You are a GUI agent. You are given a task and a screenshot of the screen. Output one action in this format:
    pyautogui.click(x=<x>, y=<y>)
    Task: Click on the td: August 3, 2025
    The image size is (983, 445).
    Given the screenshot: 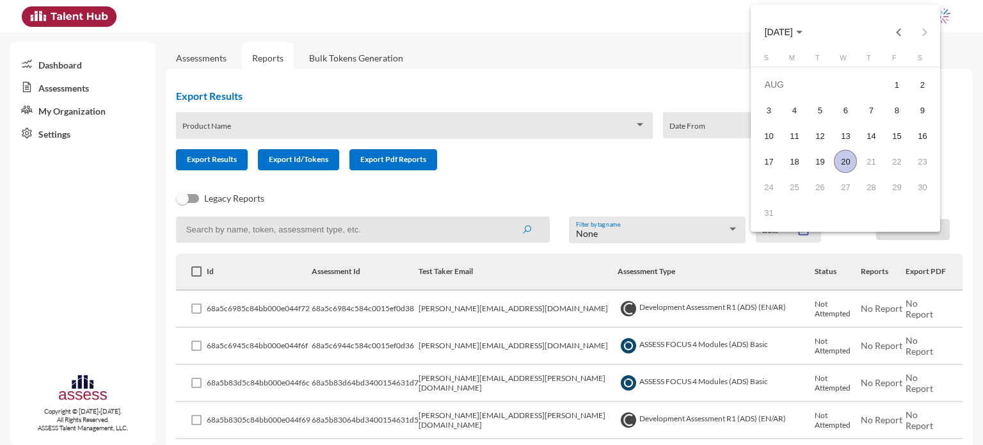 What is the action you would take?
    pyautogui.click(x=768, y=110)
    